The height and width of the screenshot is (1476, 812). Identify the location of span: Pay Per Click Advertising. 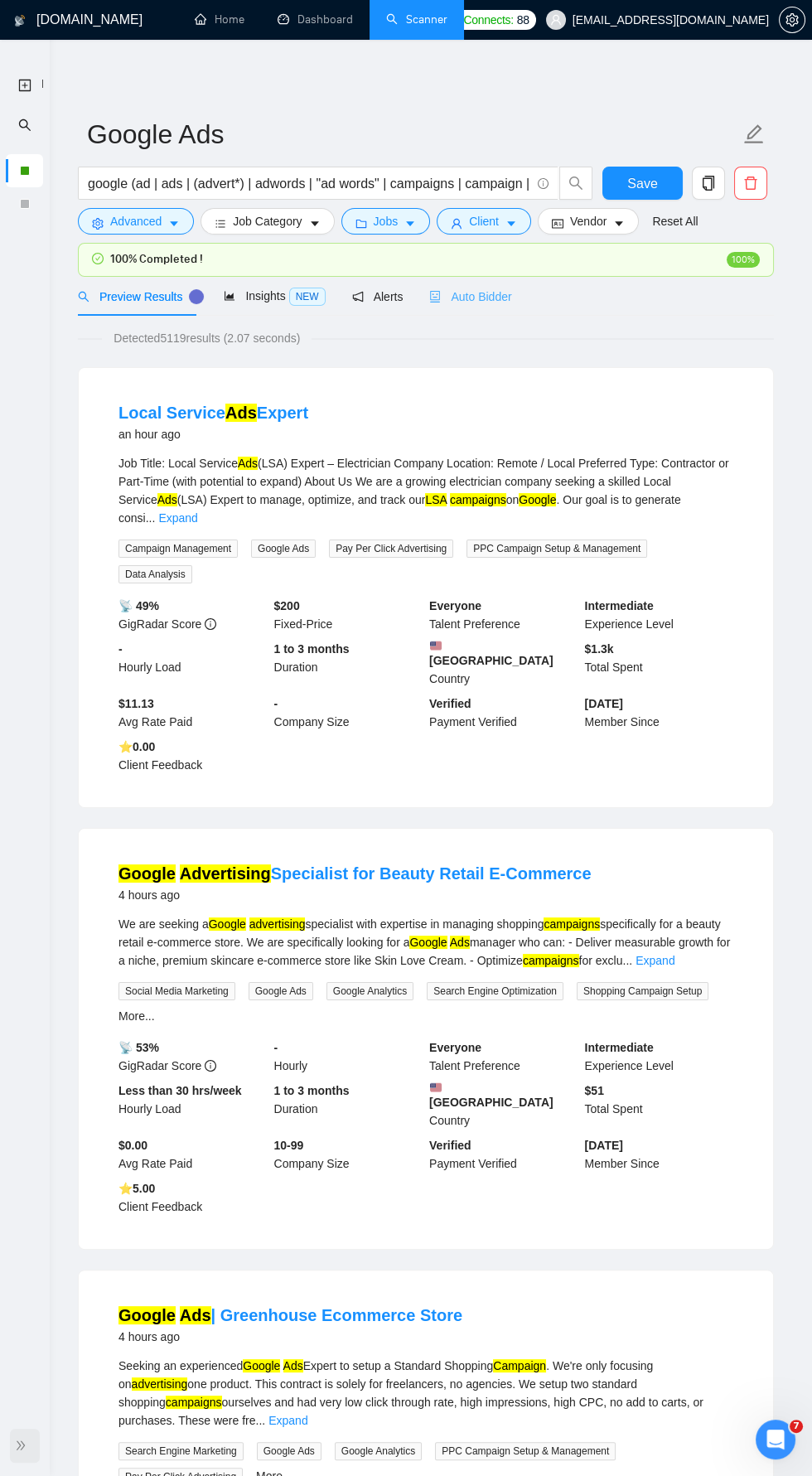
(391, 549).